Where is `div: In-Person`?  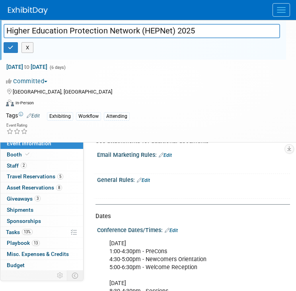
div: In-Person is located at coordinates (24, 103).